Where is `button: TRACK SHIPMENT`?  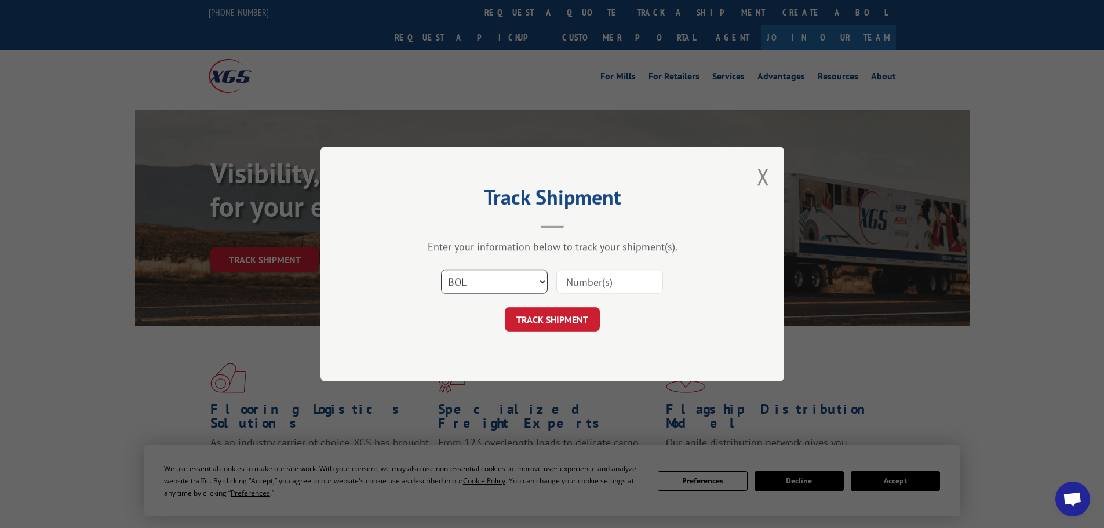 button: TRACK SHIPMENT is located at coordinates (552, 319).